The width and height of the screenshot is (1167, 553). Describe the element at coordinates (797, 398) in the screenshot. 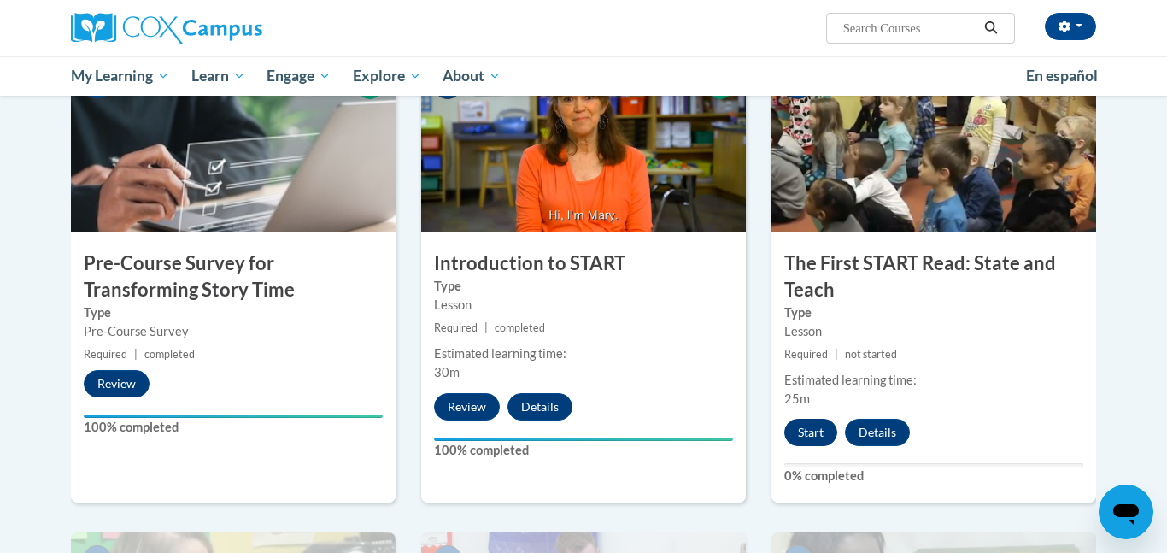

I see `span: 25m` at that location.